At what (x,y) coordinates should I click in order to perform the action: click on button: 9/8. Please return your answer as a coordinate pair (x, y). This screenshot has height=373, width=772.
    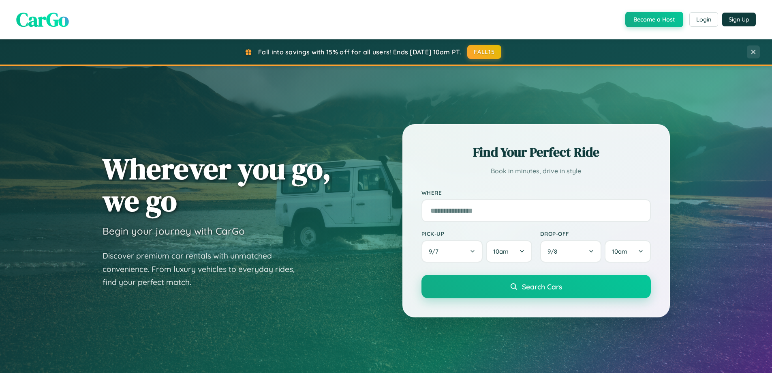
    Looking at the image, I should click on (571, 251).